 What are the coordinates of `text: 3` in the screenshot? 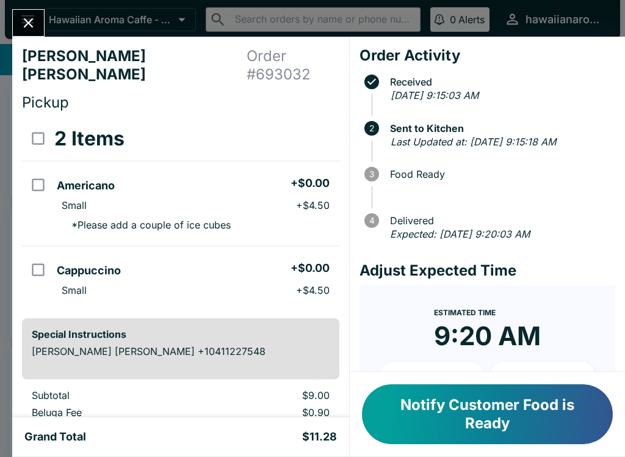 It's located at (372, 174).